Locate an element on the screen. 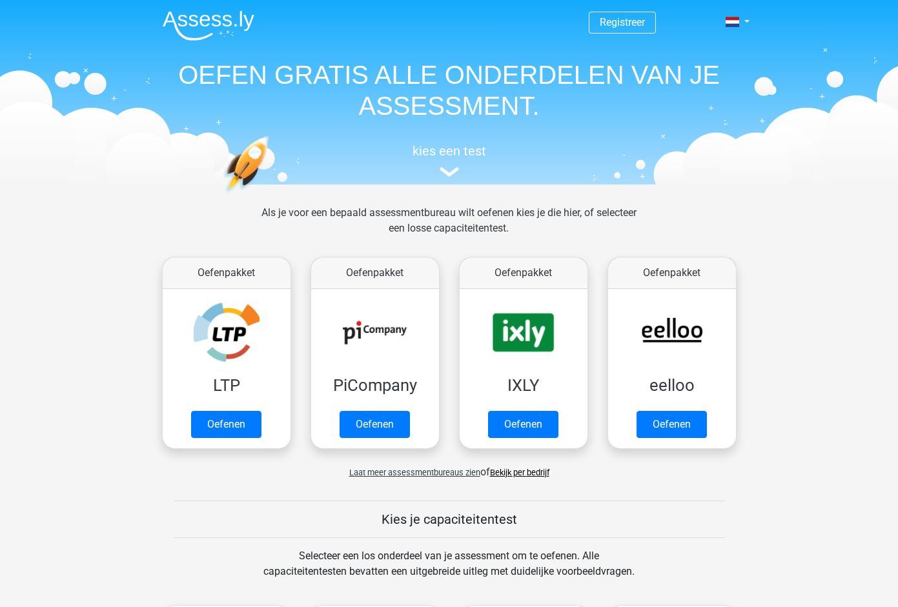  a: Registreer is located at coordinates (622, 22).